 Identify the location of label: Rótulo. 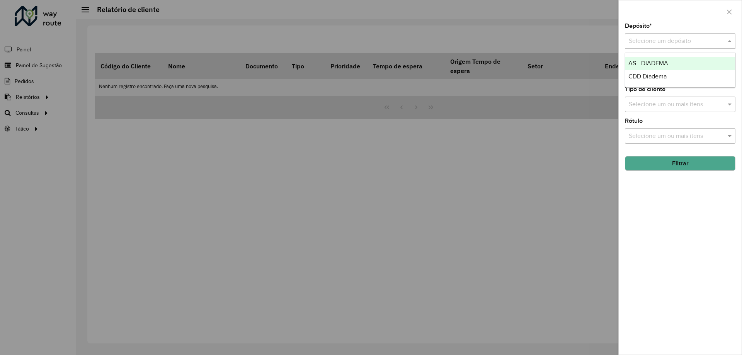
(634, 121).